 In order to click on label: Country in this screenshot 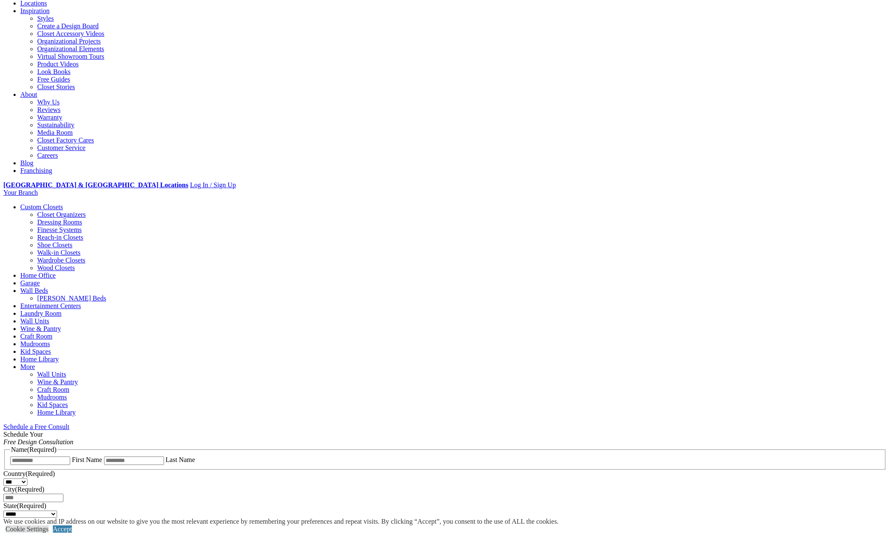, I will do `click(29, 473)`.